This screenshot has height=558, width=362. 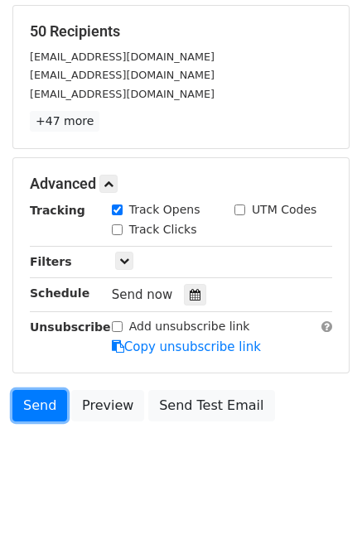 What do you see at coordinates (108, 406) in the screenshot?
I see `a: Preview` at bounding box center [108, 406].